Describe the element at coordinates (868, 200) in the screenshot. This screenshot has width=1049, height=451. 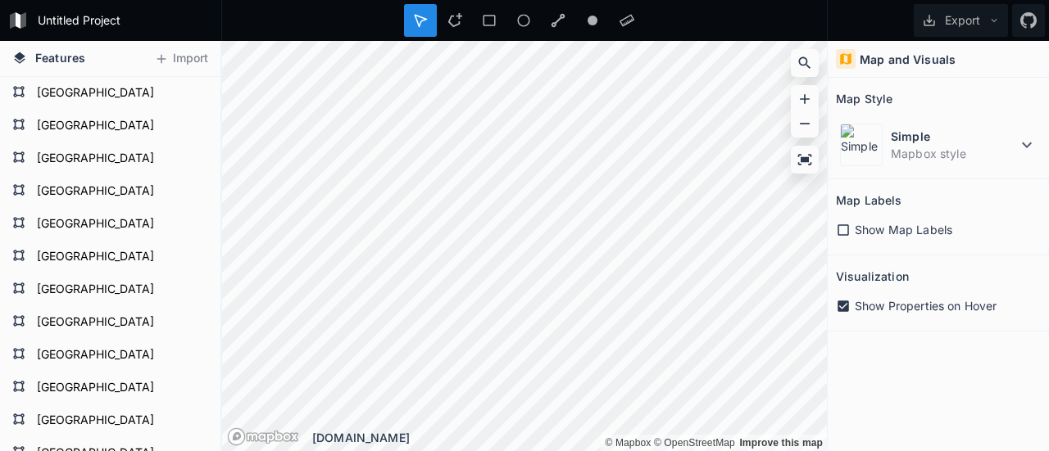
I see `h2: Map Labels` at that location.